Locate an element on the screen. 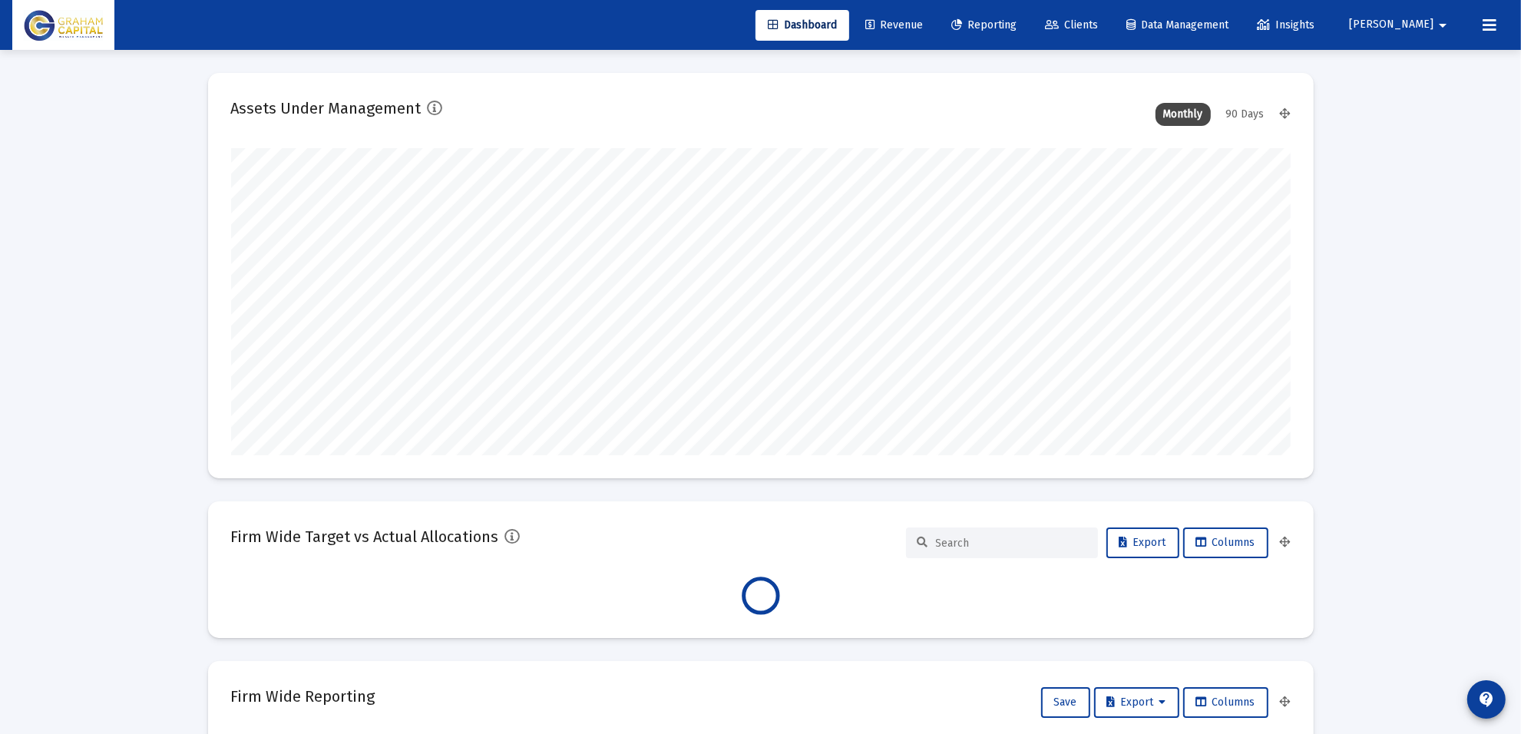 This screenshot has width=1521, height=734. span: Insights is located at coordinates (1285, 25).